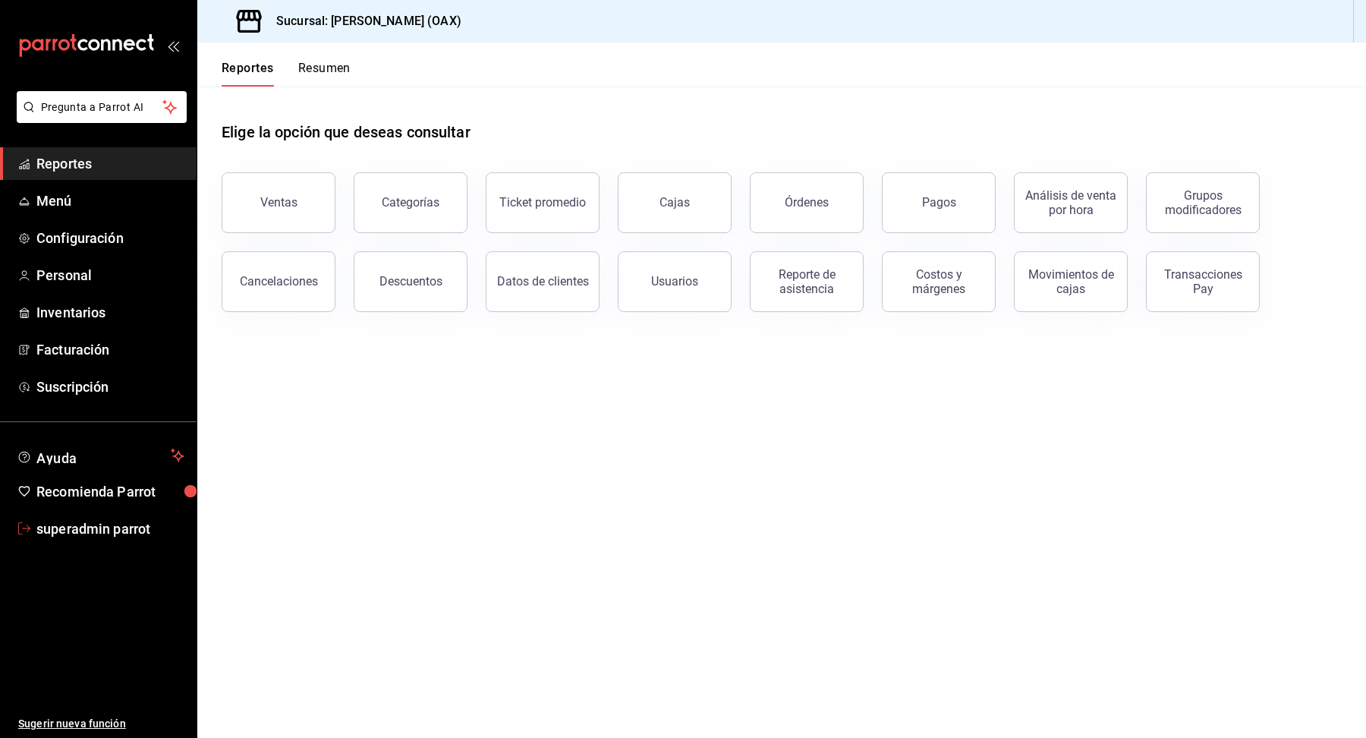 The height and width of the screenshot is (738, 1366). Describe the element at coordinates (1071, 282) in the screenshot. I see `button: Movimientos de cajas` at that location.